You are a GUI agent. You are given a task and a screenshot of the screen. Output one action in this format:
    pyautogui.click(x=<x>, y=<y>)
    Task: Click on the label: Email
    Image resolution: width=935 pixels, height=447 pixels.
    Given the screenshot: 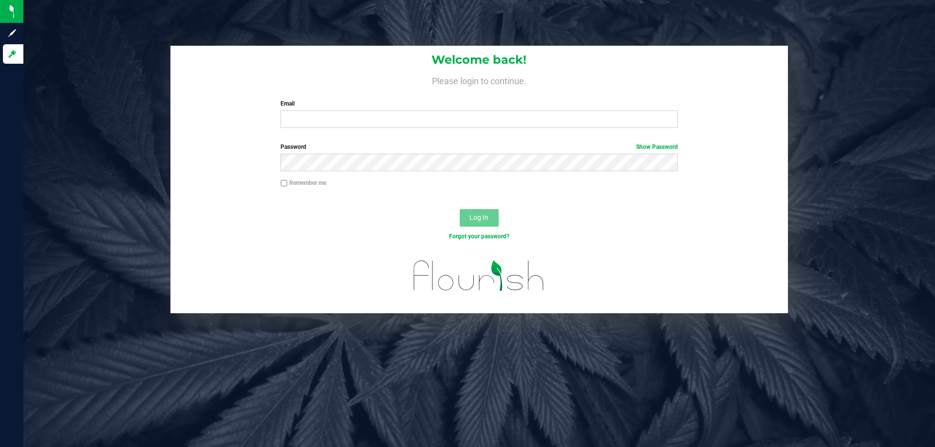 What is the action you would take?
    pyautogui.click(x=478, y=104)
    